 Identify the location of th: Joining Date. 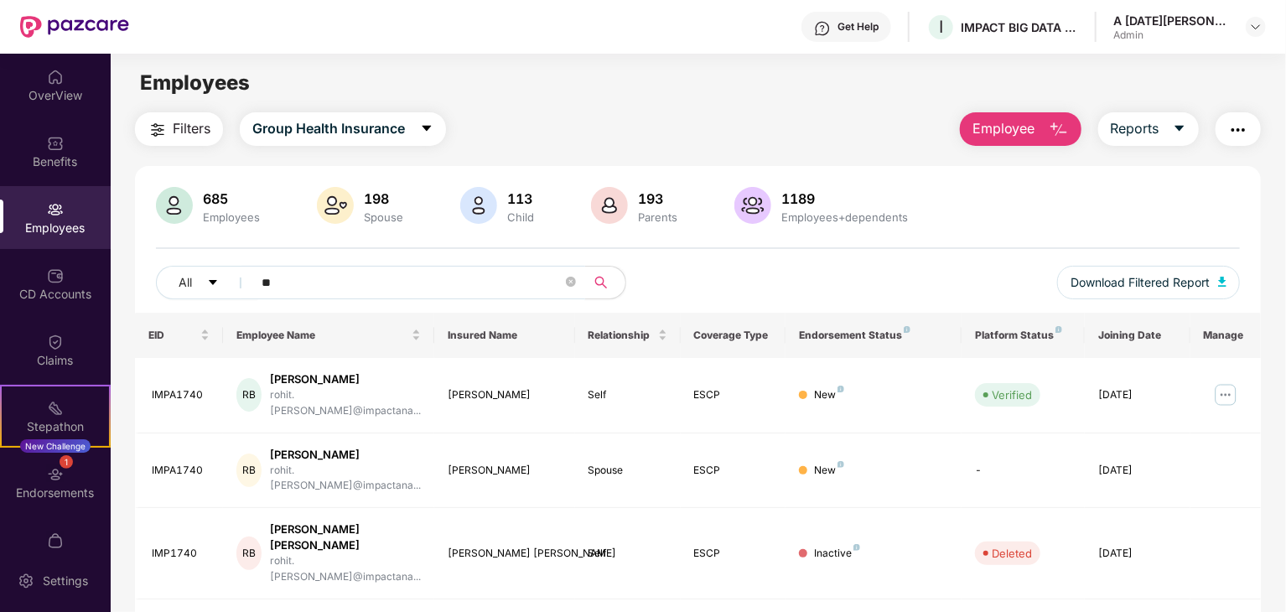
(1138, 335).